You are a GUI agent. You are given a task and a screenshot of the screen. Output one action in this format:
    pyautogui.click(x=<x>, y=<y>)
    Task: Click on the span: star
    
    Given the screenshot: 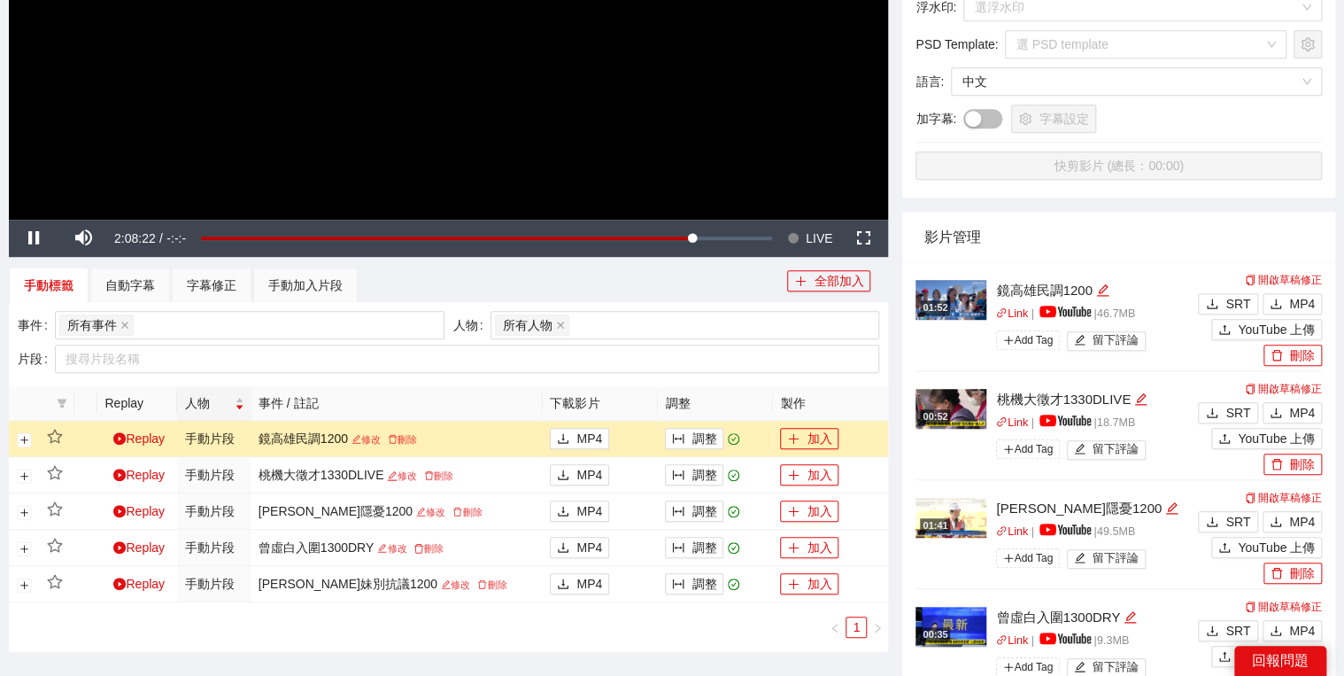 What is the action you would take?
    pyautogui.click(x=55, y=582)
    